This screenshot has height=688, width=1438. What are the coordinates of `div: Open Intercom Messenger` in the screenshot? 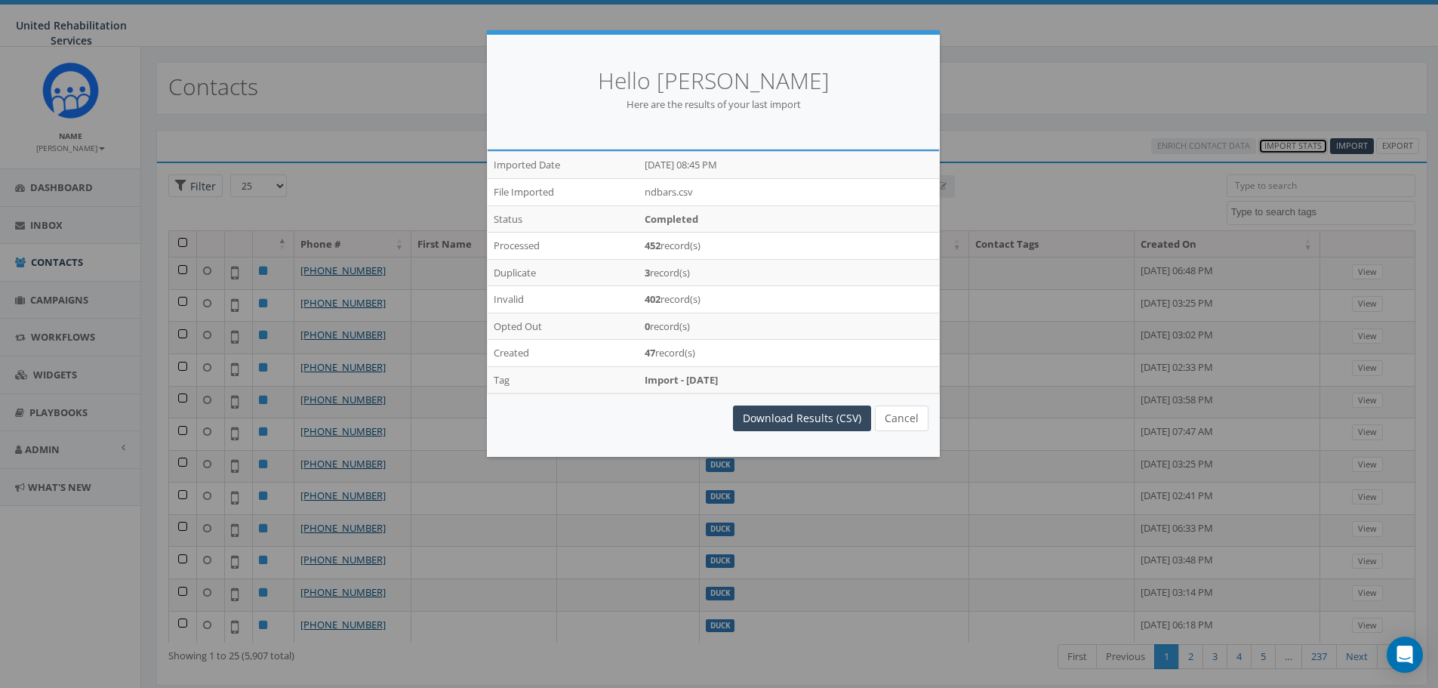 It's located at (1405, 655).